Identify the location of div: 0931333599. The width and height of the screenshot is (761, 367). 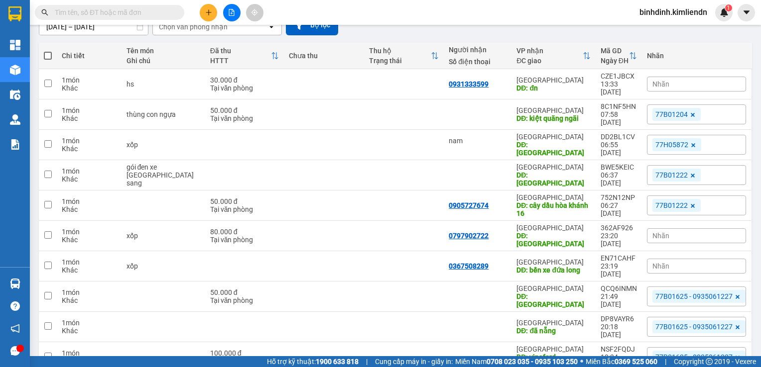
(469, 84).